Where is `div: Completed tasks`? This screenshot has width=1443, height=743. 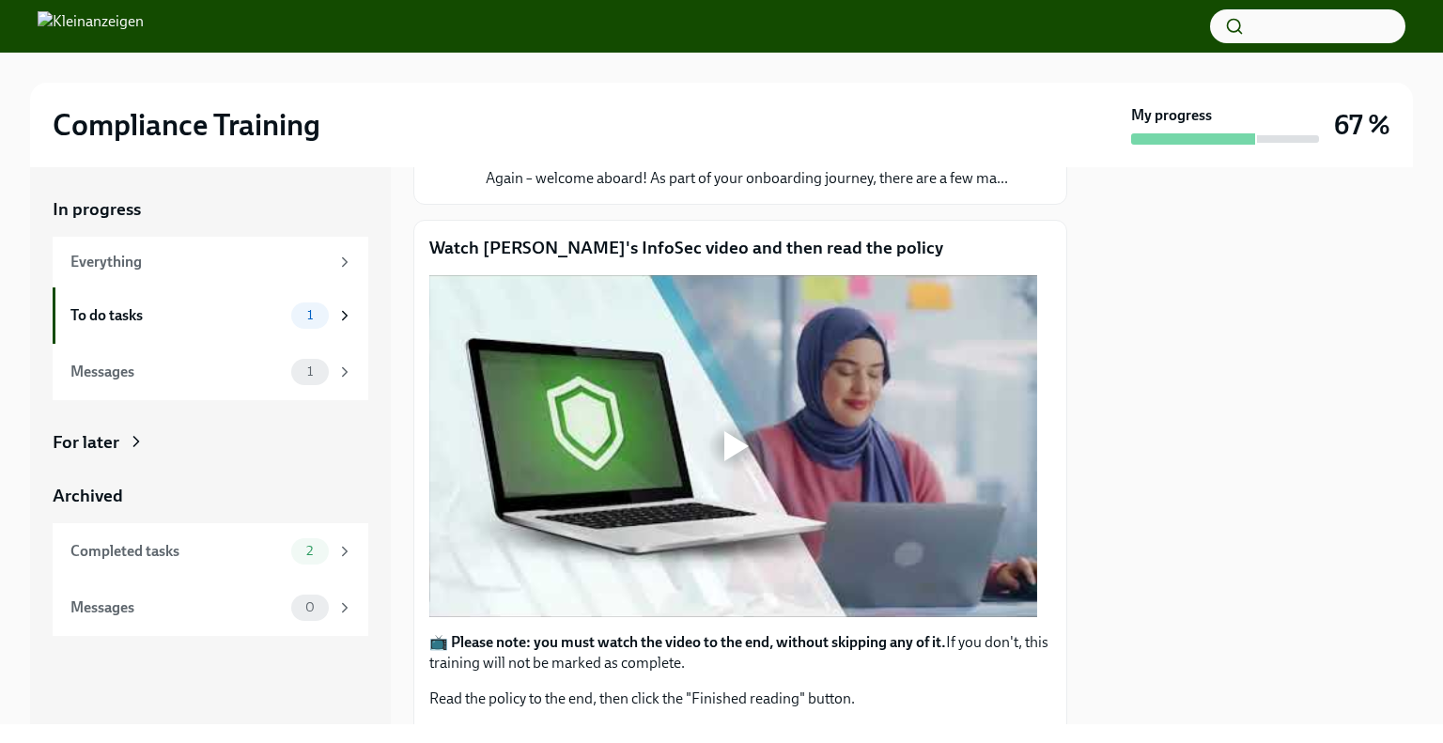 div: Completed tasks is located at coordinates (177, 552).